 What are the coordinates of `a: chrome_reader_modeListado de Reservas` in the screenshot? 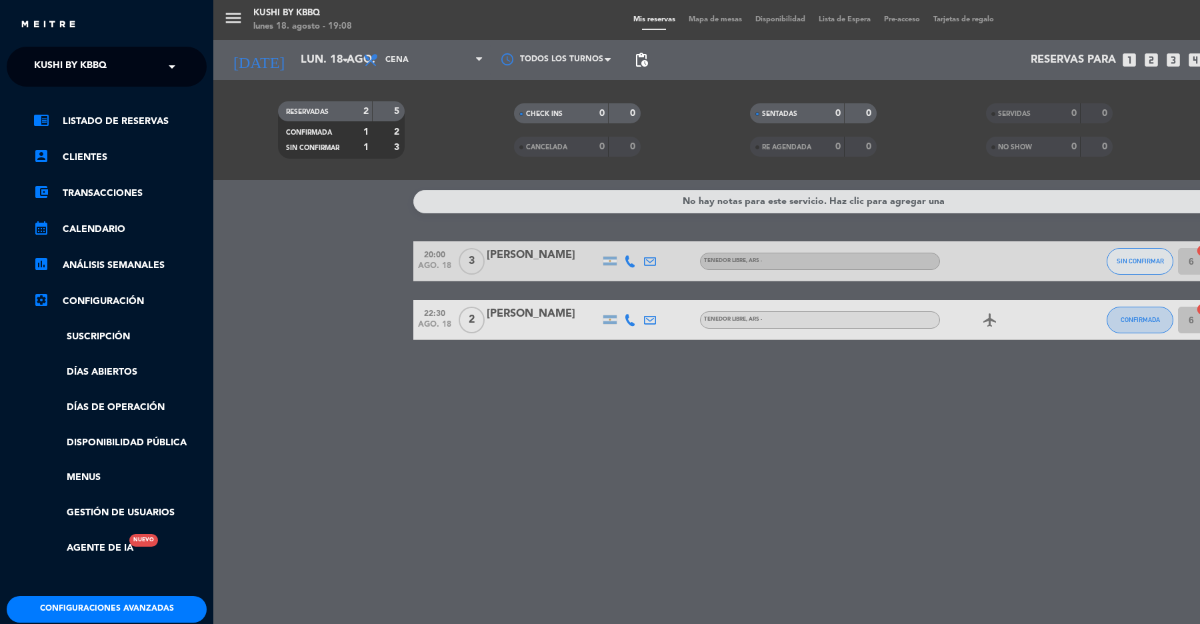 It's located at (120, 121).